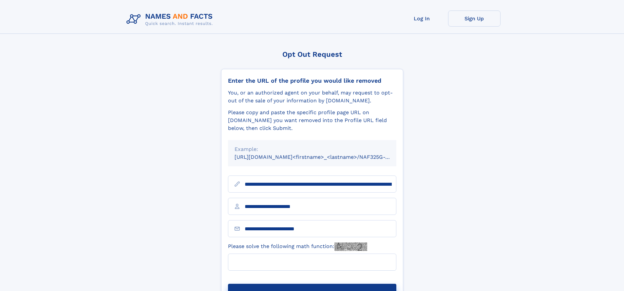  What do you see at coordinates (474, 18) in the screenshot?
I see `a: Sign Up` at bounding box center [474, 18].